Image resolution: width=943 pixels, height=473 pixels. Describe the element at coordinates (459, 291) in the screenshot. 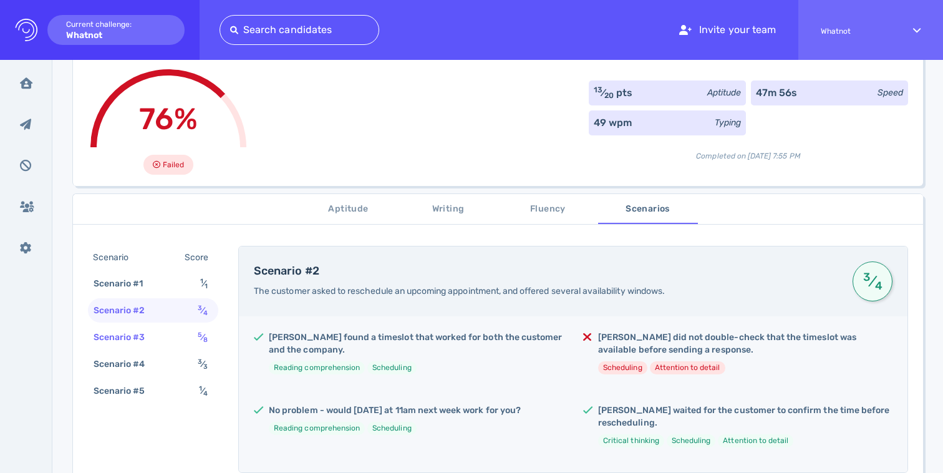

I see `span: The customer asked to reschedule an upcoming appointment, and offered several availability windows.` at that location.